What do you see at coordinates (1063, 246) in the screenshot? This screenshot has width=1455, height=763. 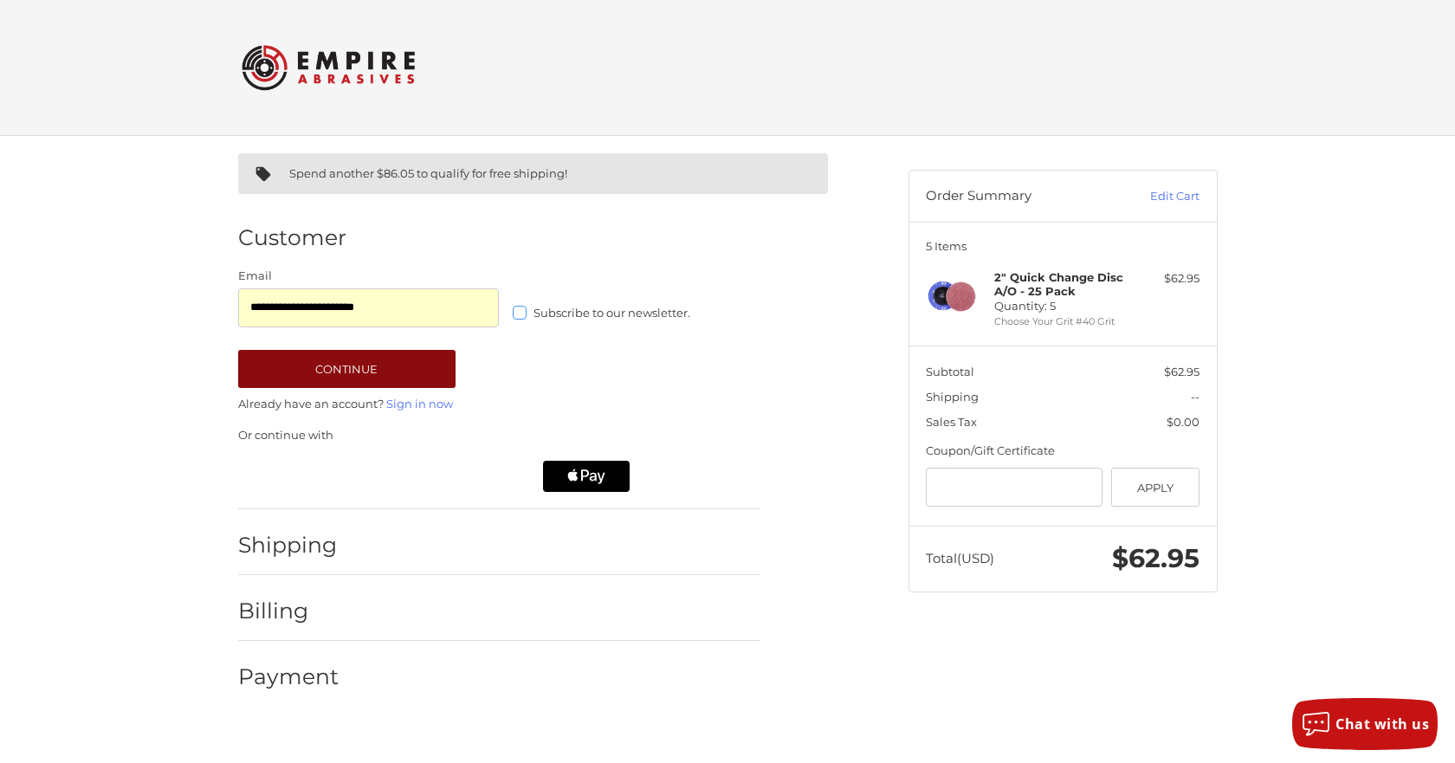 I see `h3: 5 Items` at bounding box center [1063, 246].